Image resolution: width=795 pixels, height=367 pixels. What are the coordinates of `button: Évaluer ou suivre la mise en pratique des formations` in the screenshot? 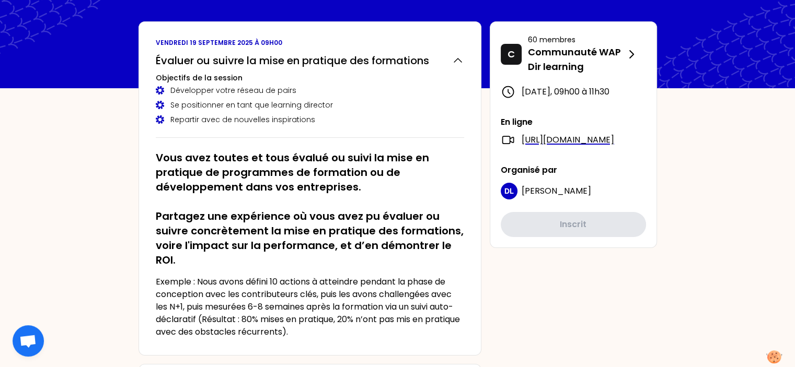 It's located at (310, 61).